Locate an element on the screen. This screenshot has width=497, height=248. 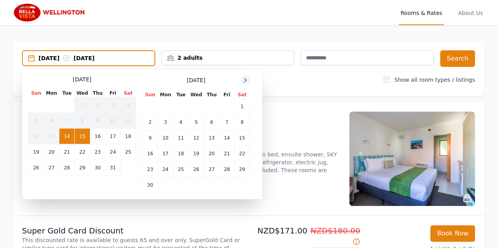
label: Show all room types / listings is located at coordinates (434, 80).